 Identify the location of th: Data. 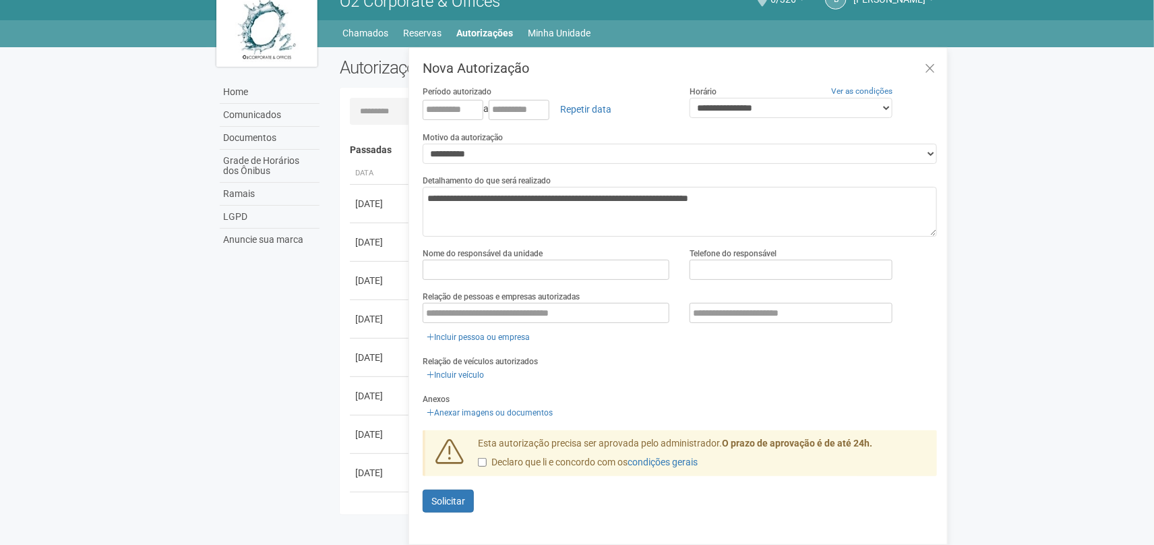
(380, 173).